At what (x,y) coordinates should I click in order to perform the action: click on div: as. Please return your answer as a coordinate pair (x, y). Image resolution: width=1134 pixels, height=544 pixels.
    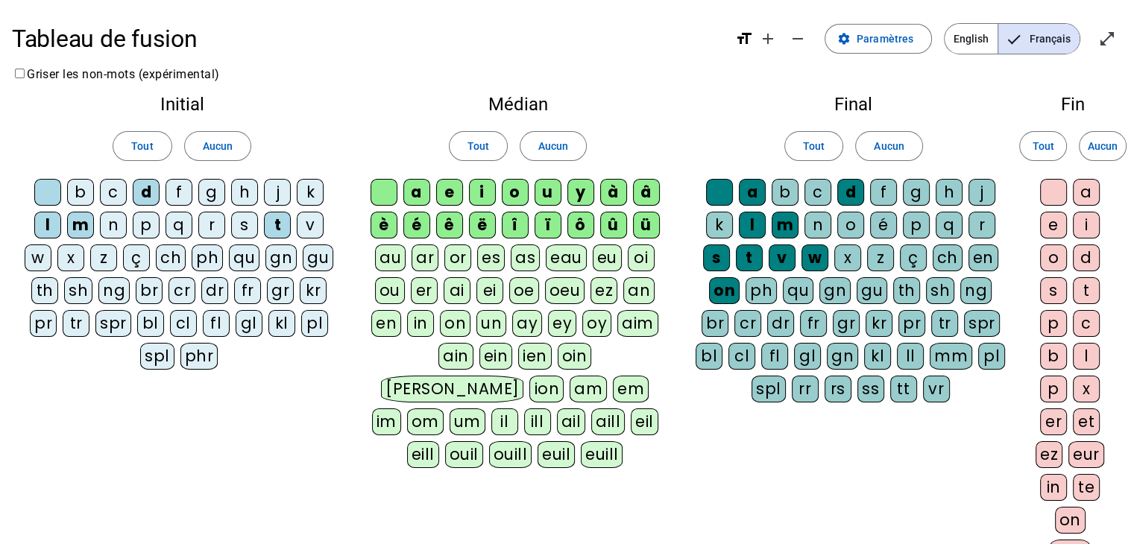
    Looking at the image, I should click on (525, 258).